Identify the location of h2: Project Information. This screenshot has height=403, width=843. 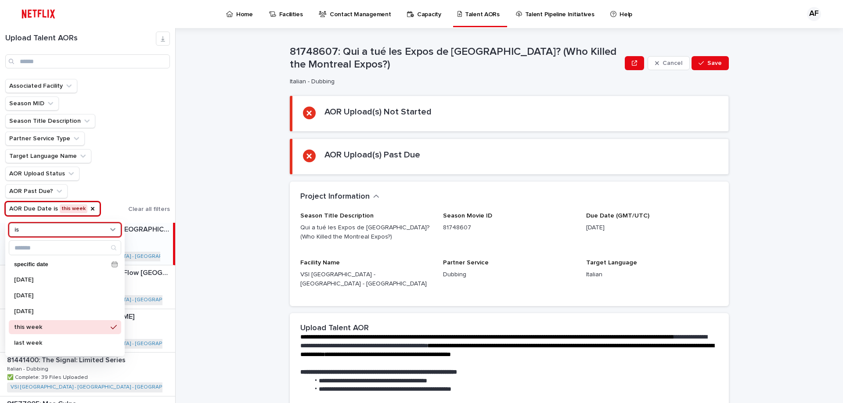
(335, 197).